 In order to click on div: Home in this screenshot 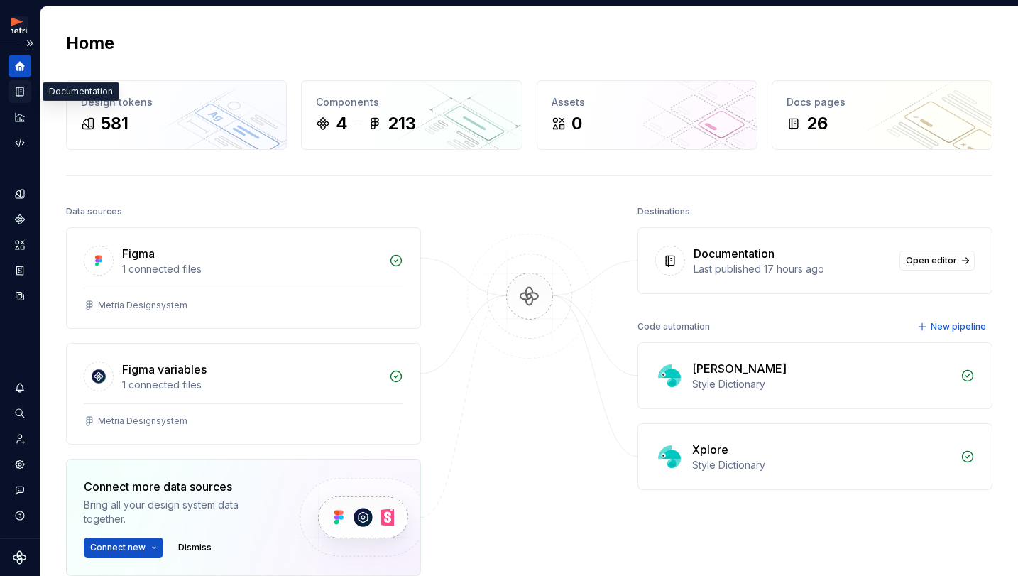, I will do `click(20, 66)`.